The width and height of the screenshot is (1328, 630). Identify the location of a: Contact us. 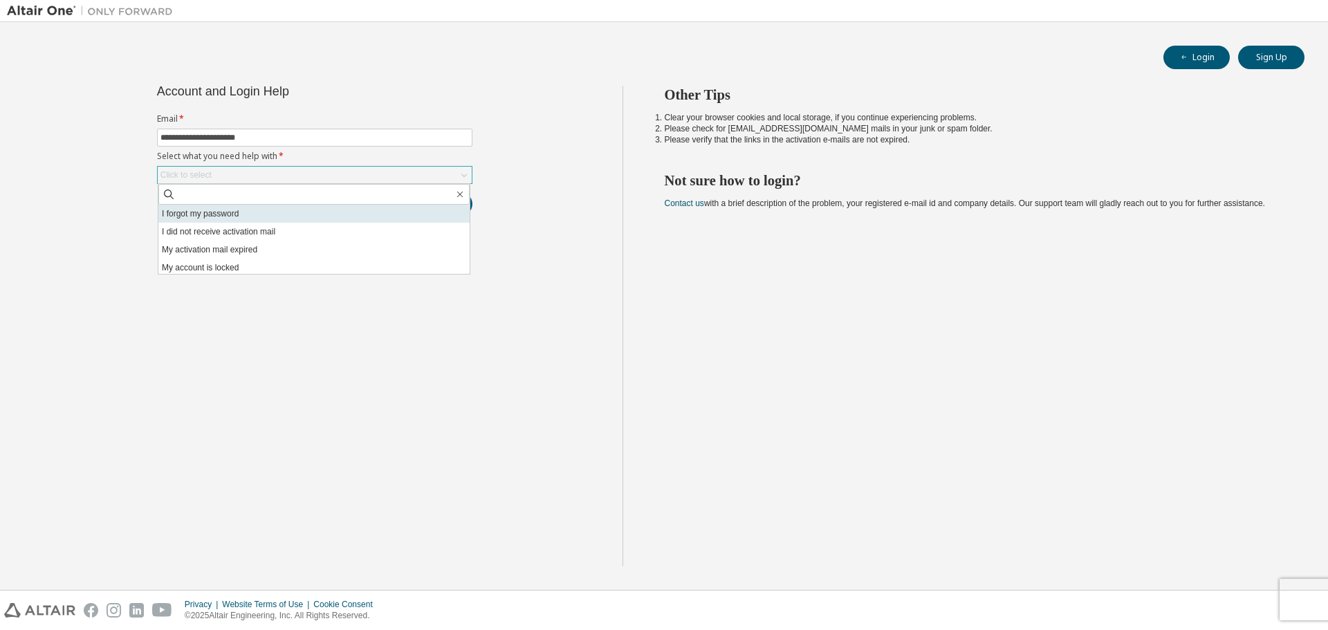
(684, 203).